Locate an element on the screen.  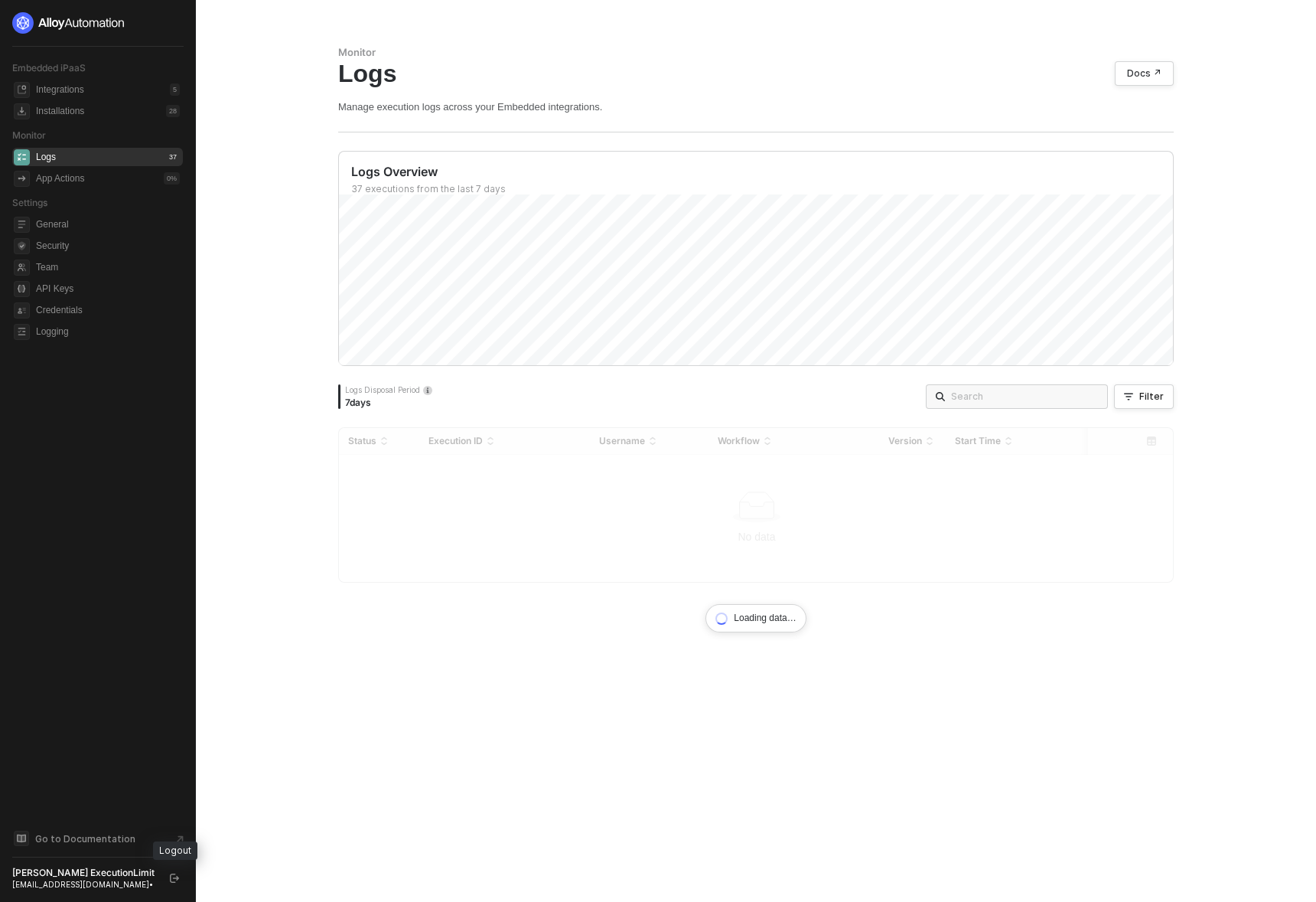
div: 0 % is located at coordinates (172, 178).